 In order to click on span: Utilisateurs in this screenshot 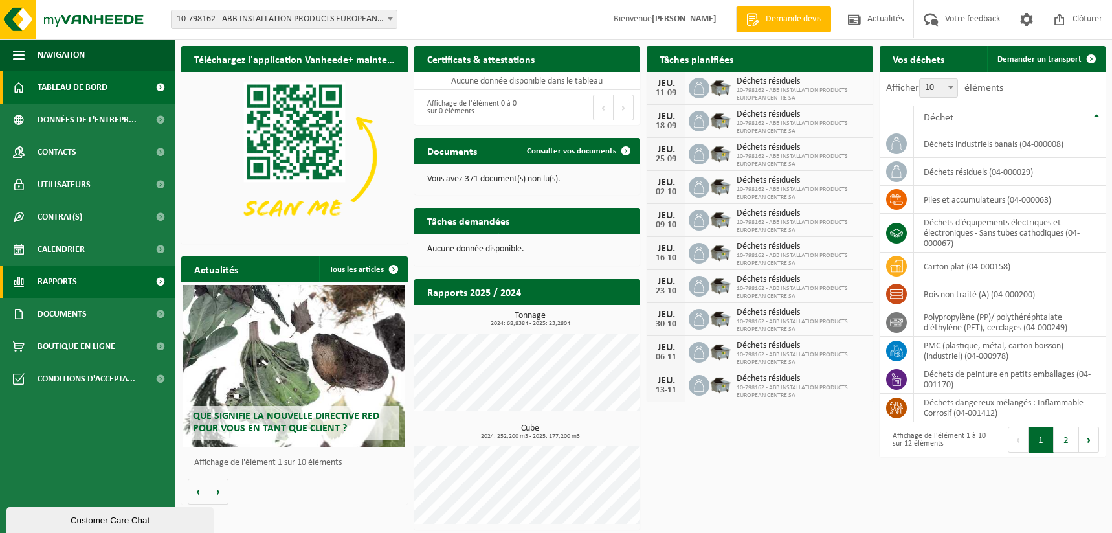, I will do `click(64, 184)`.